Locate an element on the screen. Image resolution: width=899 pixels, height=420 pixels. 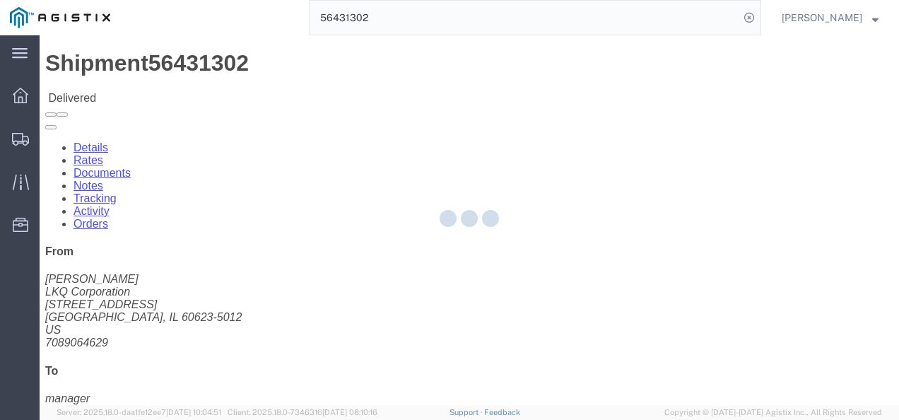
a: Feedback is located at coordinates (502, 412).